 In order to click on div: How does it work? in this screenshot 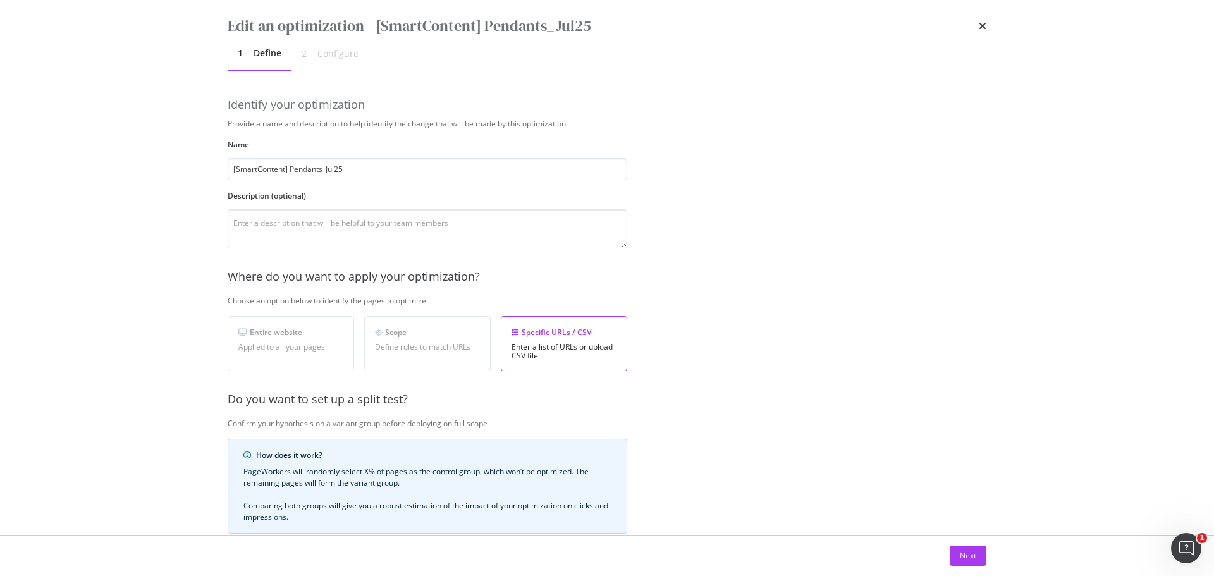, I will do `click(434, 455)`.